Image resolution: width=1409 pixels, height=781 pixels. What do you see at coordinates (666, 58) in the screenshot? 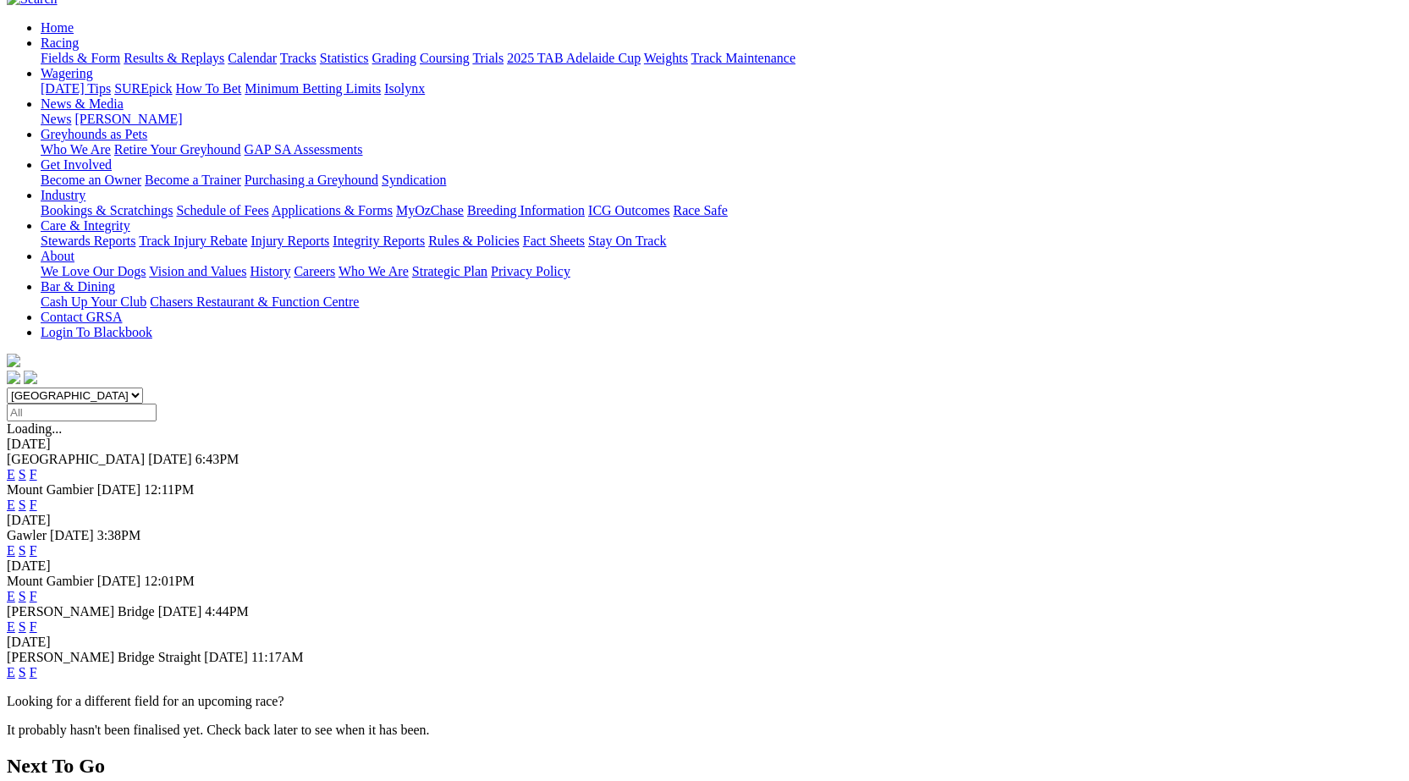
I see `a: Weights` at bounding box center [666, 58].